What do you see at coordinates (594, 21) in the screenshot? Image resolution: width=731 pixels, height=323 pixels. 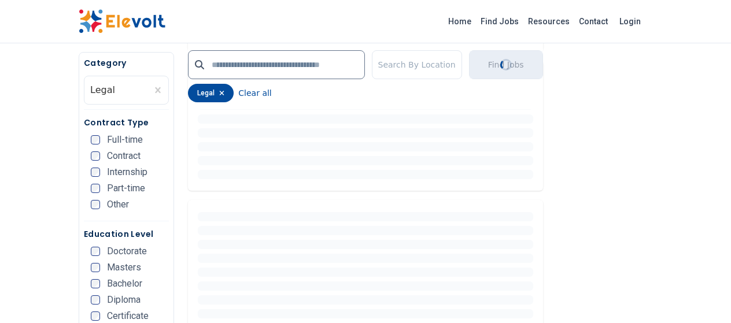 I see `a: Contact` at bounding box center [594, 21].